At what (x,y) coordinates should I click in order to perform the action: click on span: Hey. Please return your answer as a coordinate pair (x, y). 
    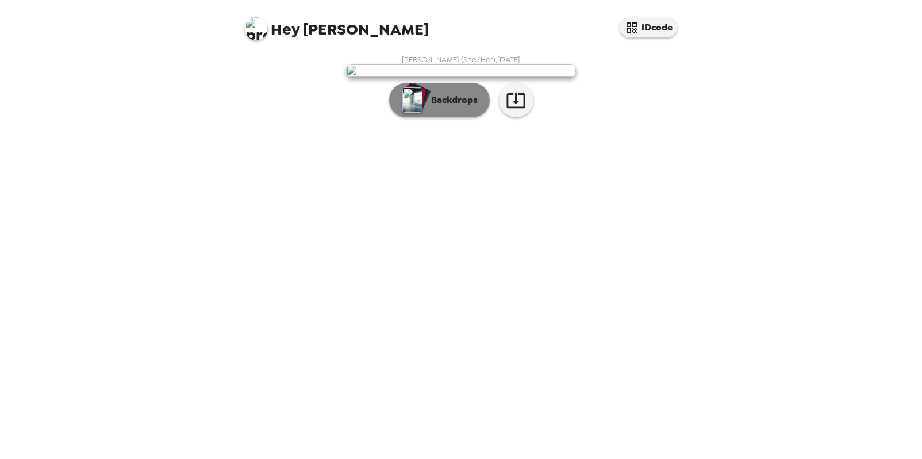
    Looking at the image, I should click on (285, 29).